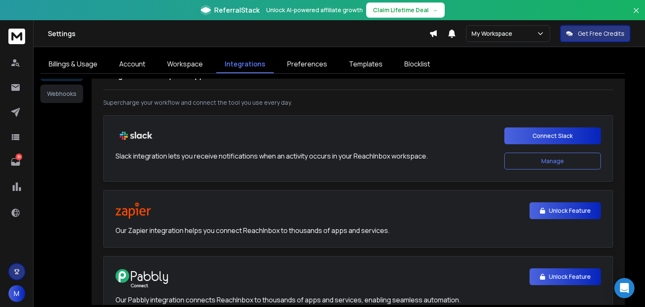 This screenshot has height=307, width=645. I want to click on button: Connect Slack, so click(553, 136).